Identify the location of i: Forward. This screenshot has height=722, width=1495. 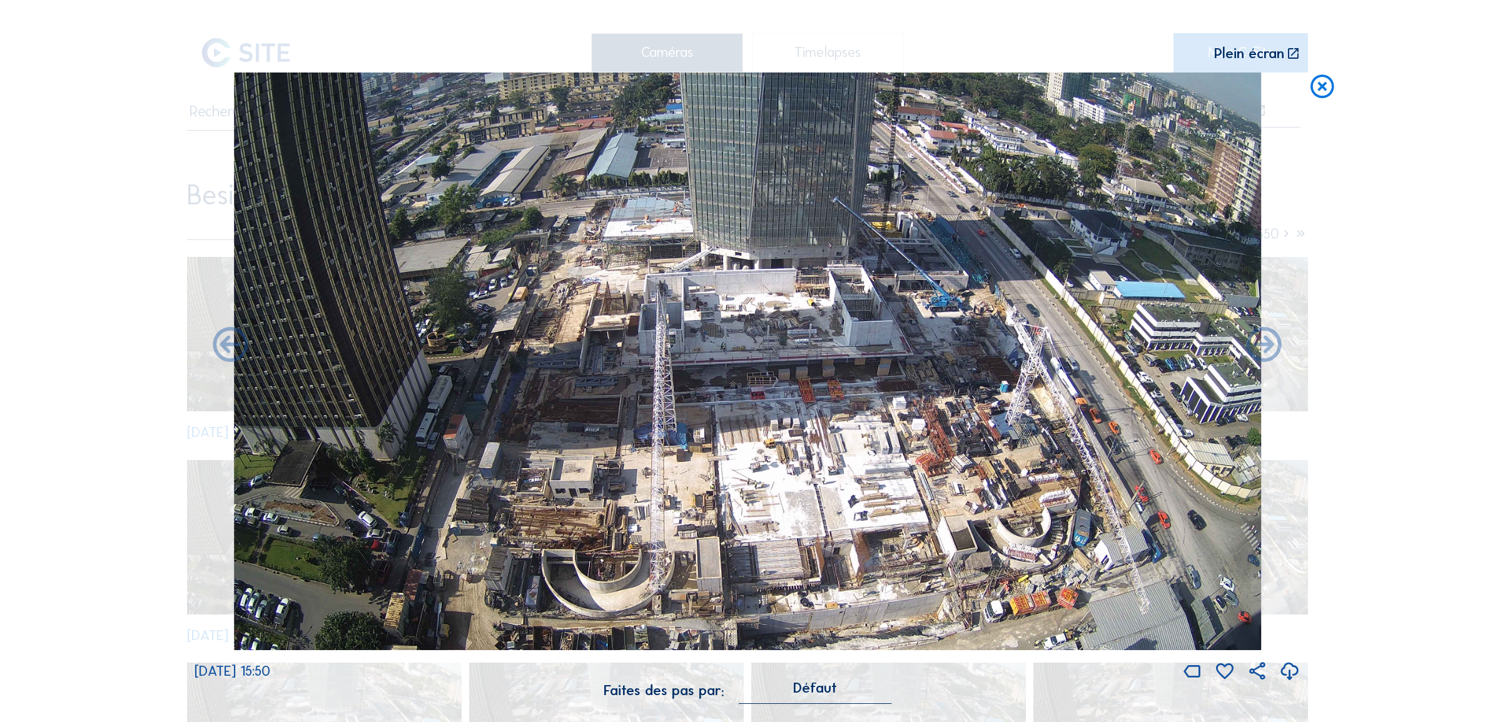
(231, 346).